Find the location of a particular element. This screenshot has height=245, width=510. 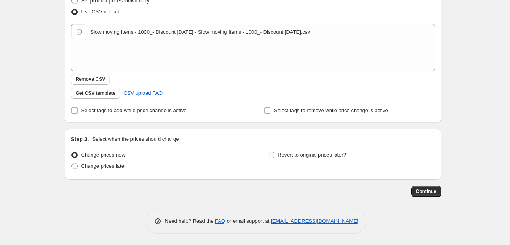

button: Remove CSV is located at coordinates (90, 79).